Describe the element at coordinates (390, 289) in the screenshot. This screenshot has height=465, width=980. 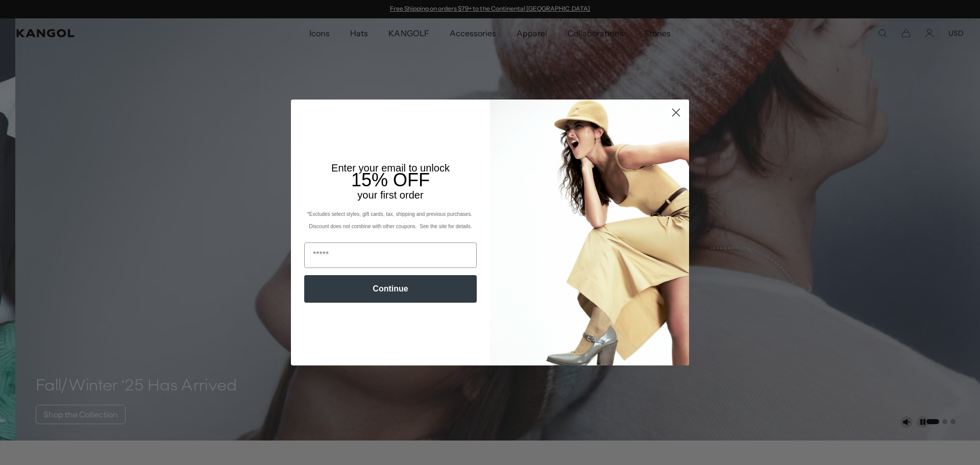
I see `button: Continue` at that location.